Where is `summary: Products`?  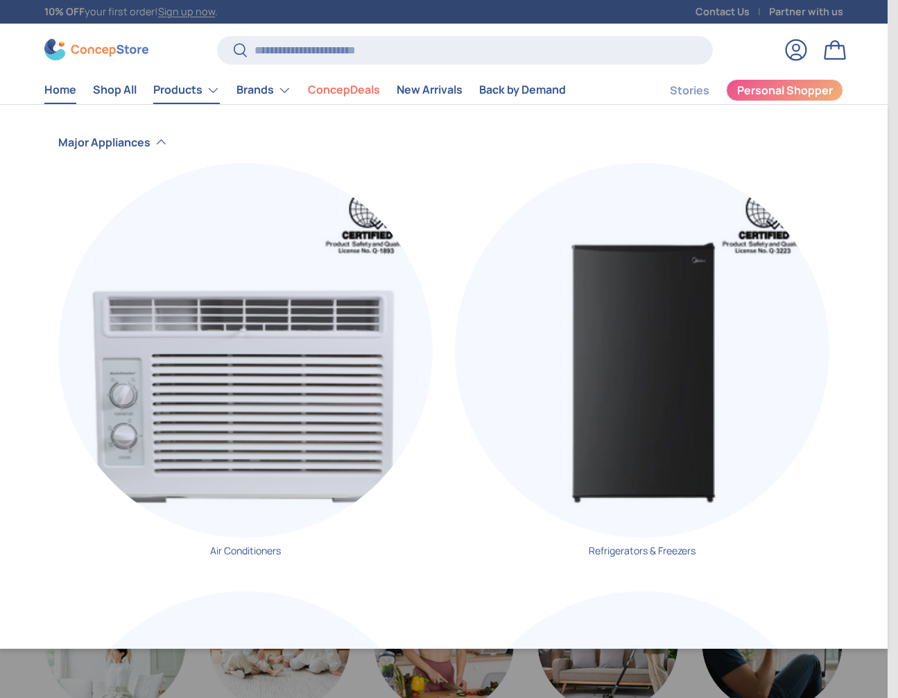 summary: Products is located at coordinates (187, 90).